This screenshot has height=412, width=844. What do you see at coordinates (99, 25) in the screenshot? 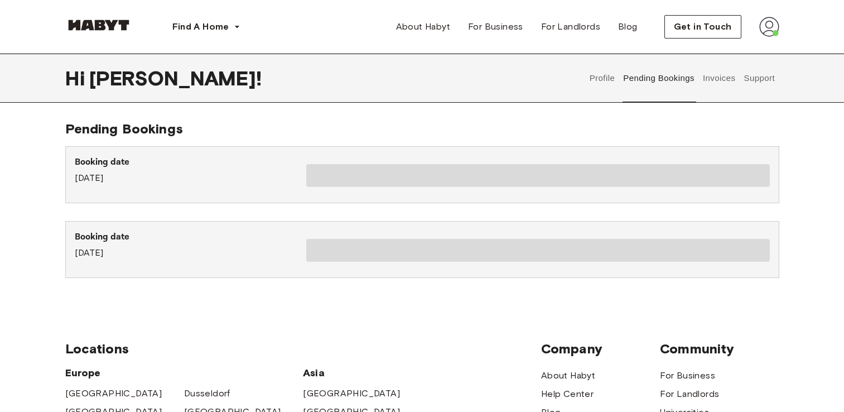
I see `img: Habyt` at bounding box center [99, 25].